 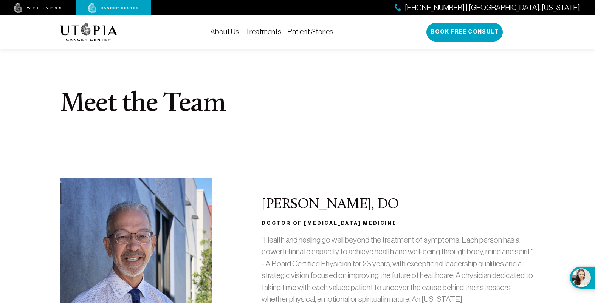 I want to click on a: Treatments, so click(x=264, y=32).